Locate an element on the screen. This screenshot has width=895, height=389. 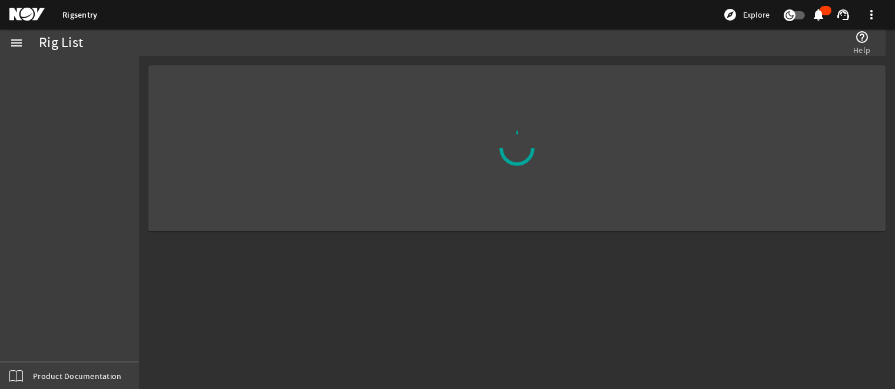
mat-icon: notifications is located at coordinates (819, 15).